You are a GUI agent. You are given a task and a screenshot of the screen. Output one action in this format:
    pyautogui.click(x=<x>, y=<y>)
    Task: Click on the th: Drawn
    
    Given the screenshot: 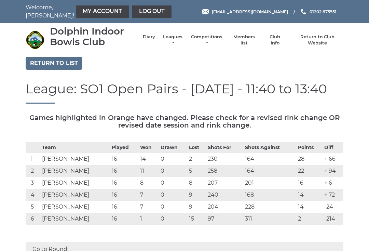 What is the action you would take?
    pyautogui.click(x=173, y=148)
    